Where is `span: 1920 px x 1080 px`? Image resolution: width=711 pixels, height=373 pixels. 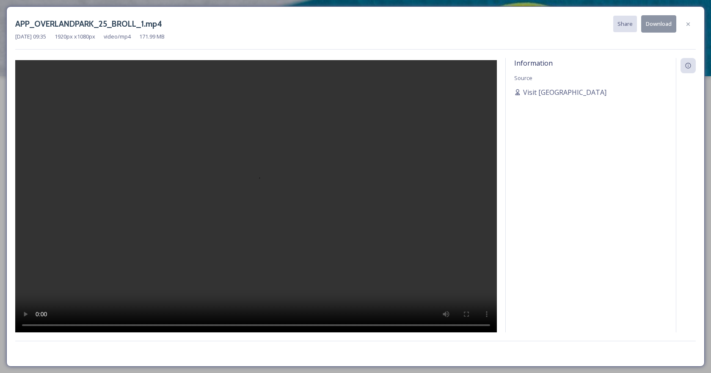 span: 1920 px x 1080 px is located at coordinates (75, 36).